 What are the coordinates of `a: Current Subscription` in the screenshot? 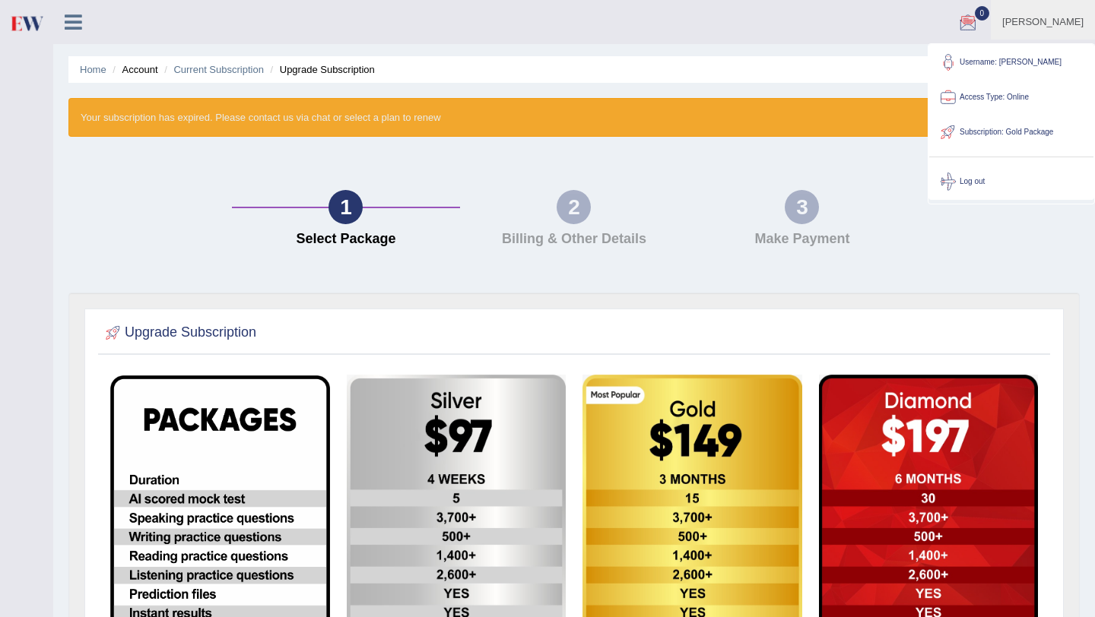 It's located at (218, 69).